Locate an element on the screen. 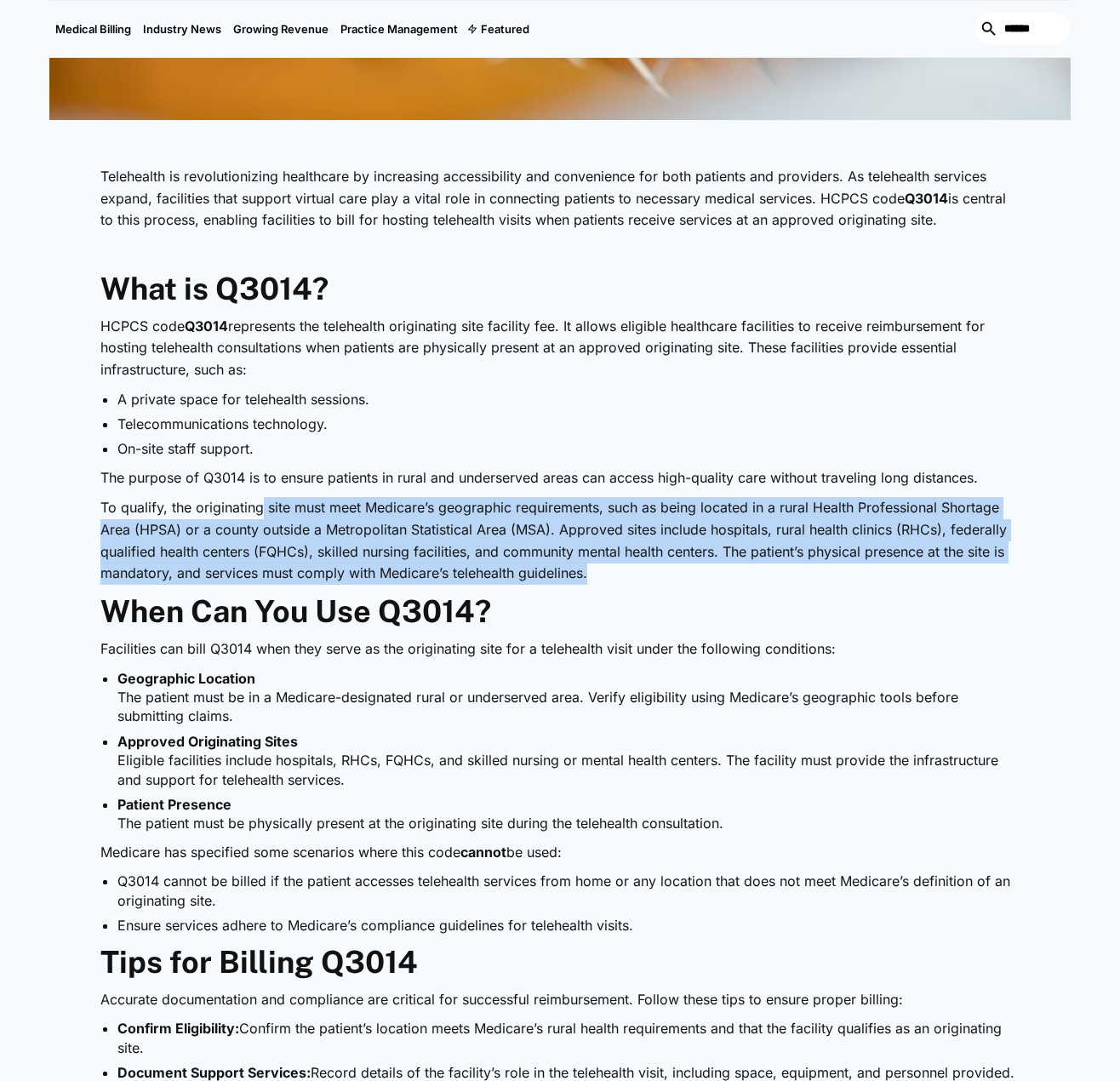 The image size is (1120, 1081). a: Industry News is located at coordinates (182, 29).